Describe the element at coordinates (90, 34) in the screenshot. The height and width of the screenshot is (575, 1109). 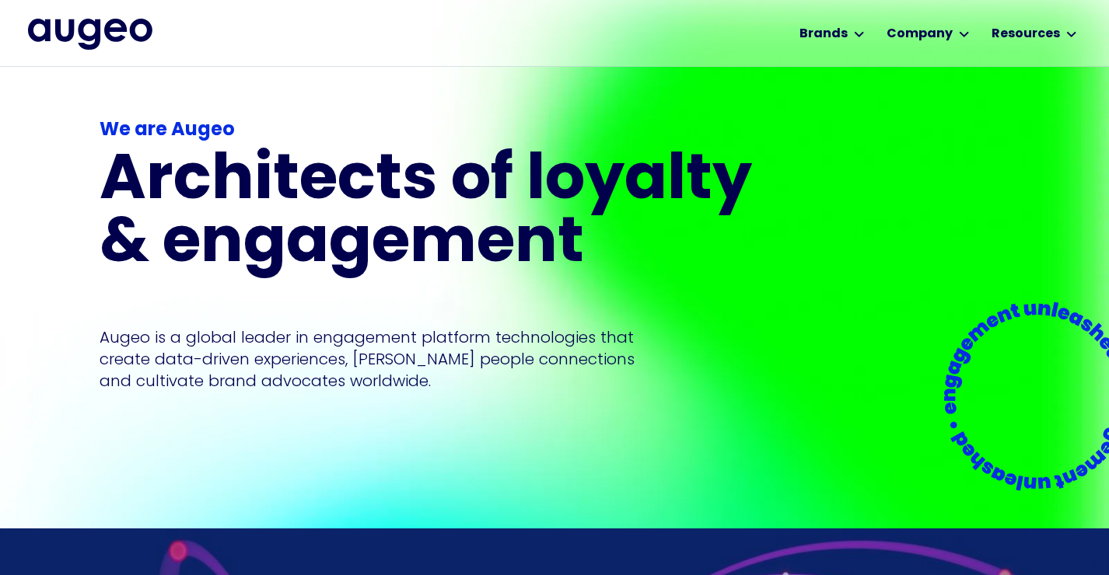
I see `a: home` at that location.